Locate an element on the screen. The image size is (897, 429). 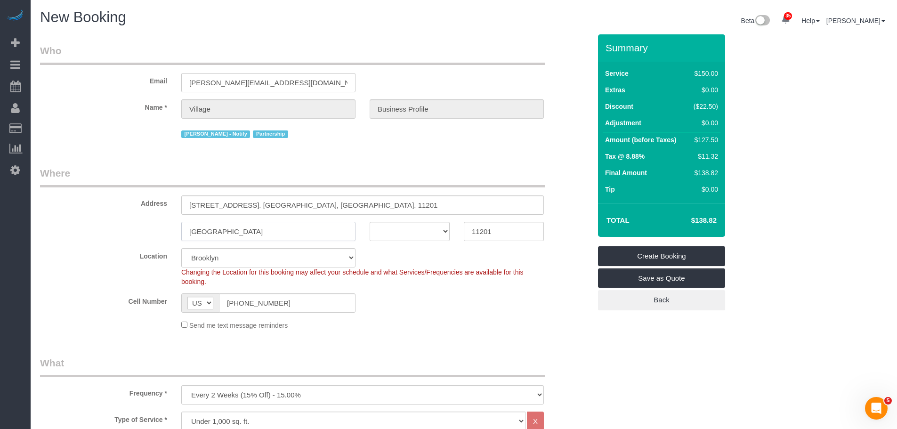
span: Changing the Location for this booking may affect your schedule and what Services/Frequencies are... is located at coordinates (352, 277).